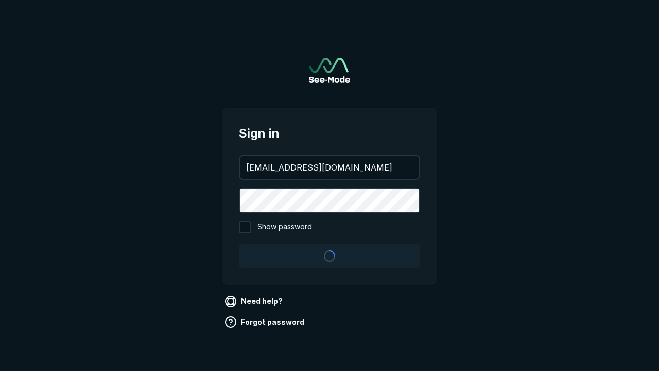 This screenshot has height=371, width=659. Describe the element at coordinates (254, 301) in the screenshot. I see `a: Need help?` at that location.